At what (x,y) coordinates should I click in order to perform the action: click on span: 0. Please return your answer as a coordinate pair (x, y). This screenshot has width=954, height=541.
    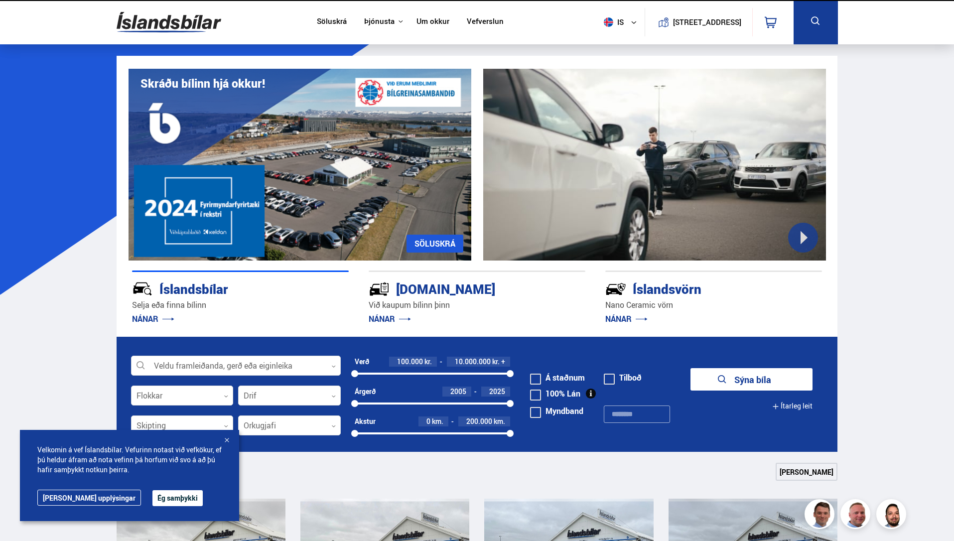
    Looking at the image, I should click on (428, 421).